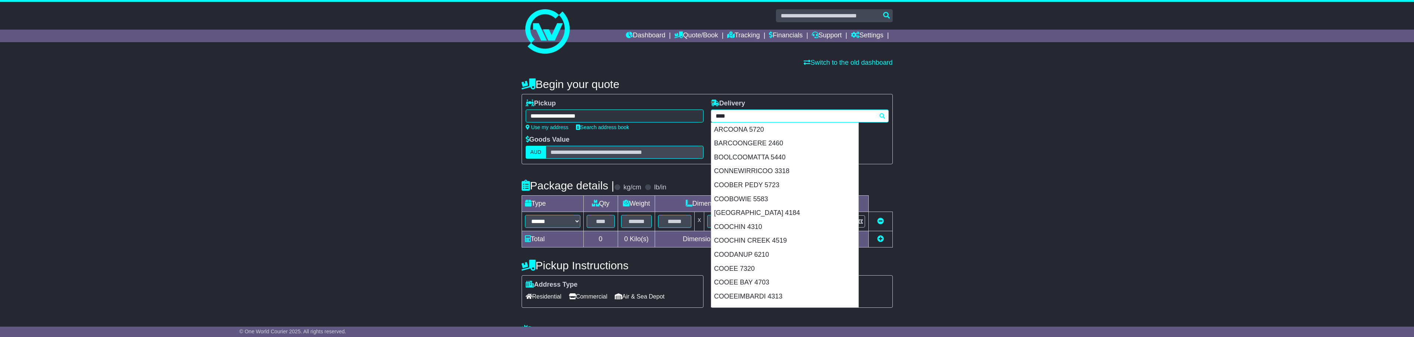  Describe the element at coordinates (636, 204) in the screenshot. I see `td: Weight` at that location.